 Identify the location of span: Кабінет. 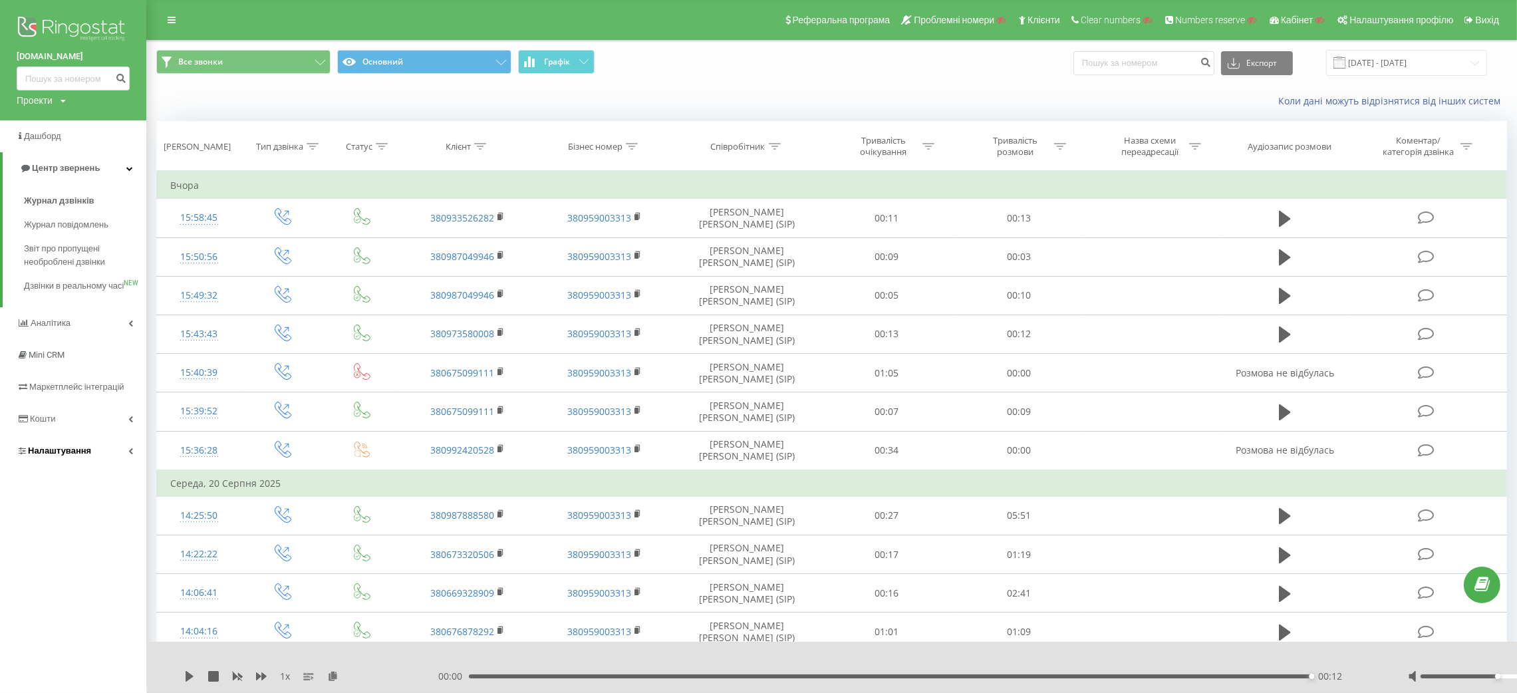
(1297, 20).